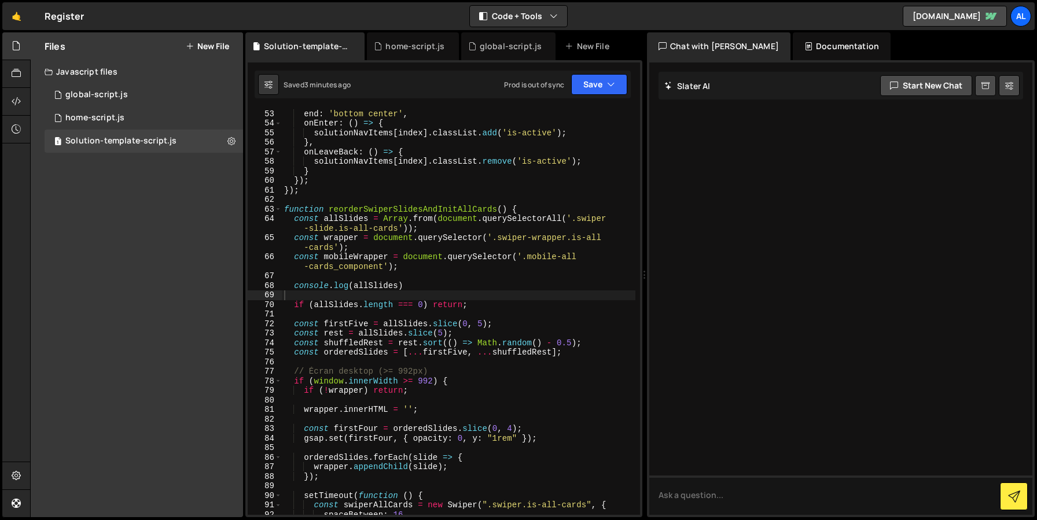 This screenshot has width=1037, height=520. I want to click on div: 77, so click(264, 371).